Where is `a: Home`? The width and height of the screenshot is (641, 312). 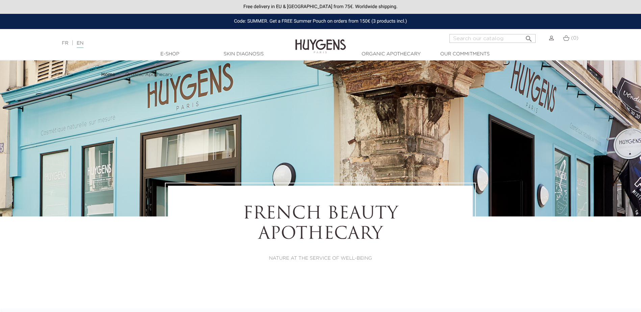
a: Home is located at coordinates (109, 75).